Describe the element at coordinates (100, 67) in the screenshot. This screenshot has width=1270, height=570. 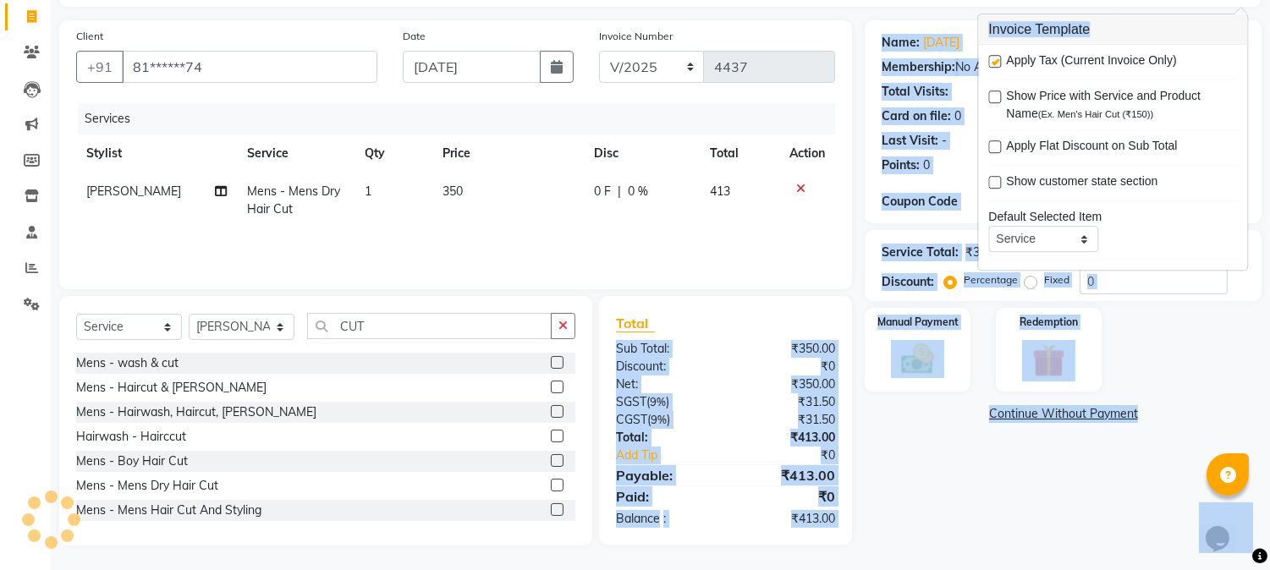
I see `button: +91` at that location.